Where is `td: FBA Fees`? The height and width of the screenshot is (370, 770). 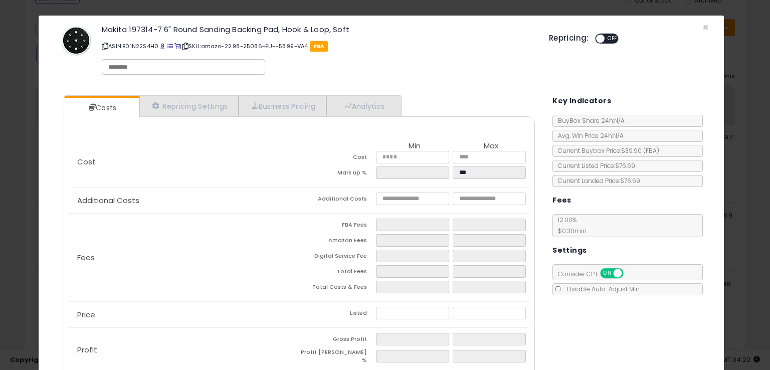 td: FBA Fees is located at coordinates (337, 226).